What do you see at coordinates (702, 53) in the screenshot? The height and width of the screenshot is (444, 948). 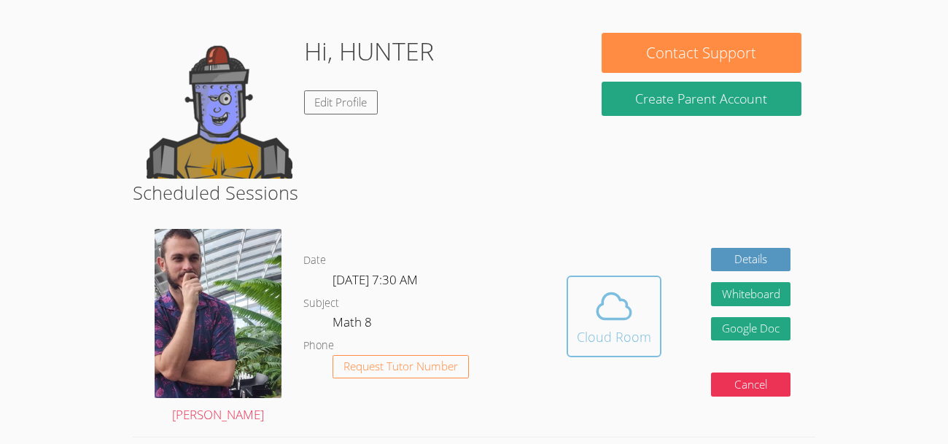 I see `button: Contact Support` at bounding box center [702, 53].